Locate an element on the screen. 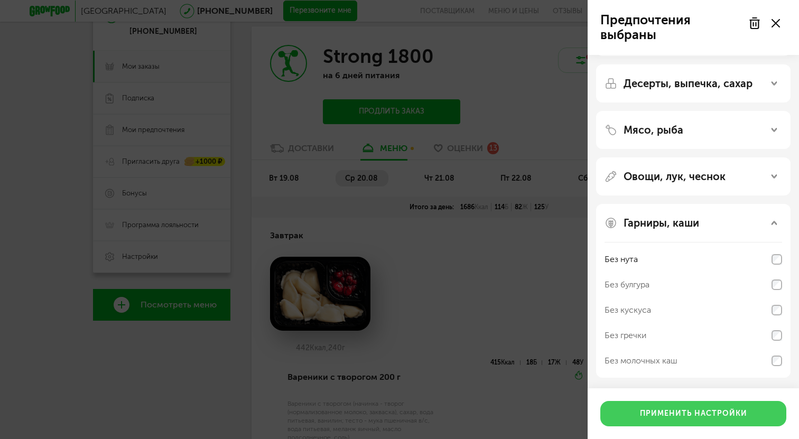  div: Без булгура is located at coordinates (627, 285).